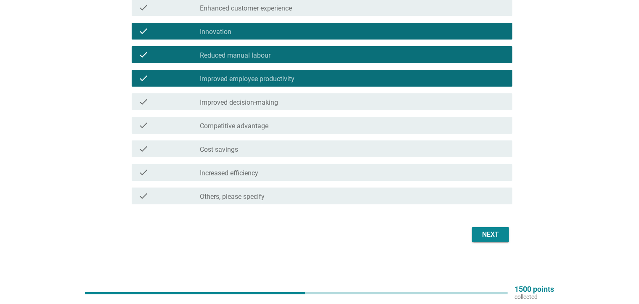 Image resolution: width=639 pixels, height=304 pixels. Describe the element at coordinates (246, 8) in the screenshot. I see `label: Enhanced customer experience` at that location.